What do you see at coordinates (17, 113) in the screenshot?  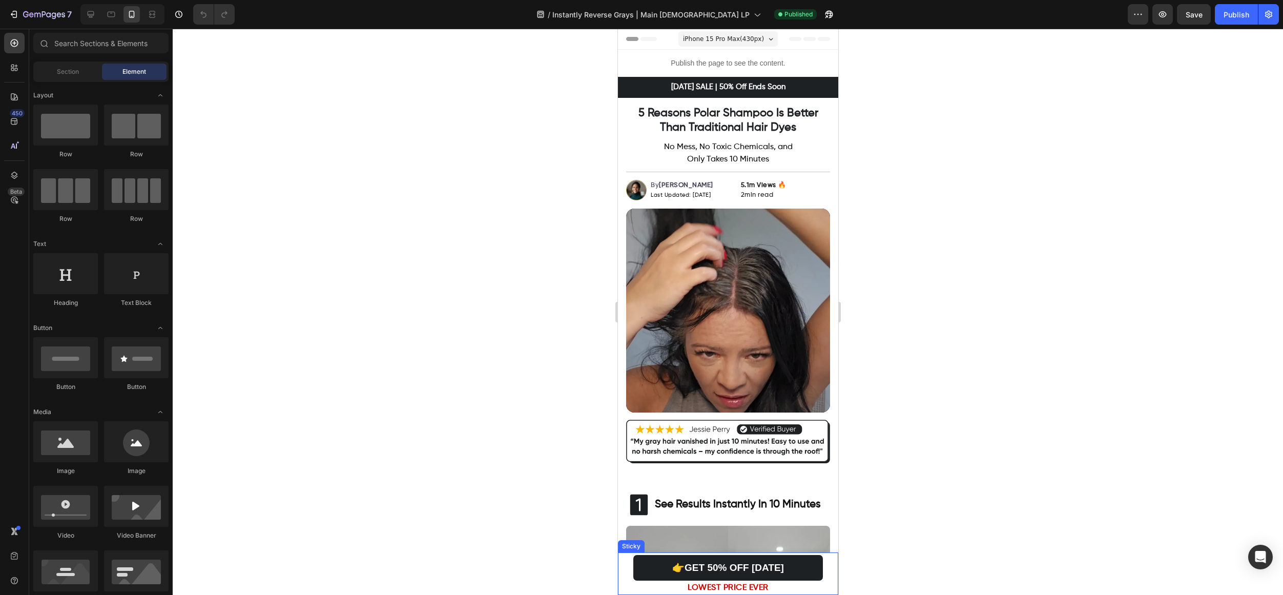 I see `div: 450` at bounding box center [17, 113].